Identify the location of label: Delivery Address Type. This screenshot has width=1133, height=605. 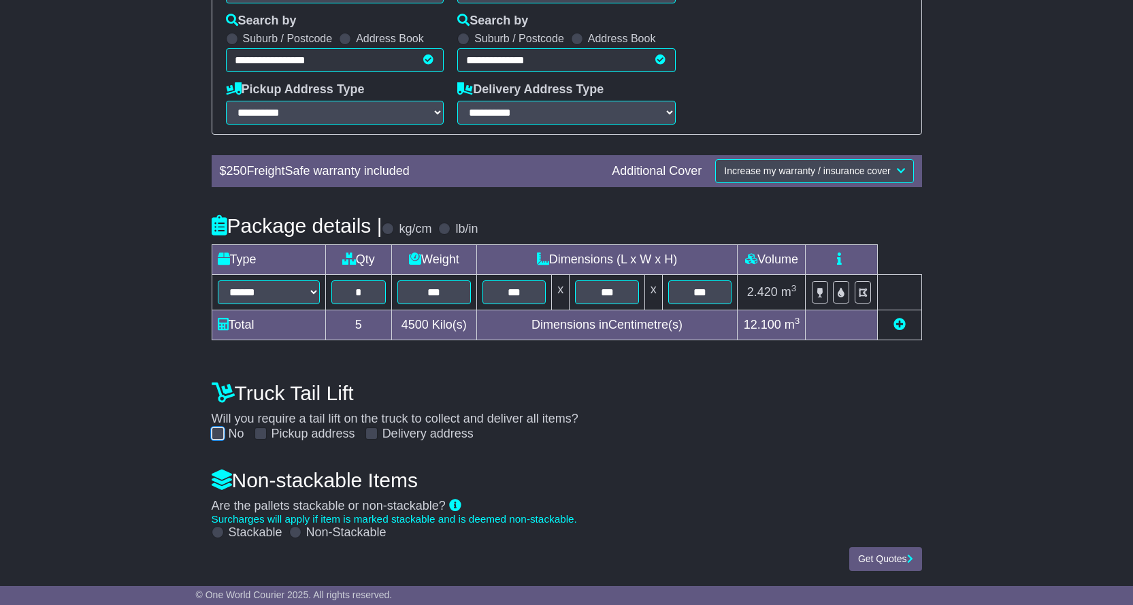
(530, 90).